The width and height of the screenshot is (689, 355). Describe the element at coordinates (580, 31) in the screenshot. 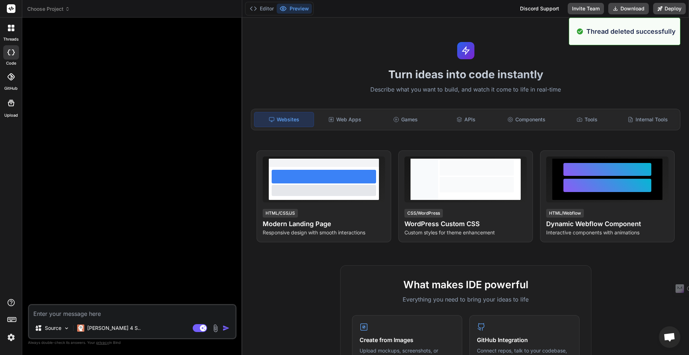

I see `img: alert` at that location.